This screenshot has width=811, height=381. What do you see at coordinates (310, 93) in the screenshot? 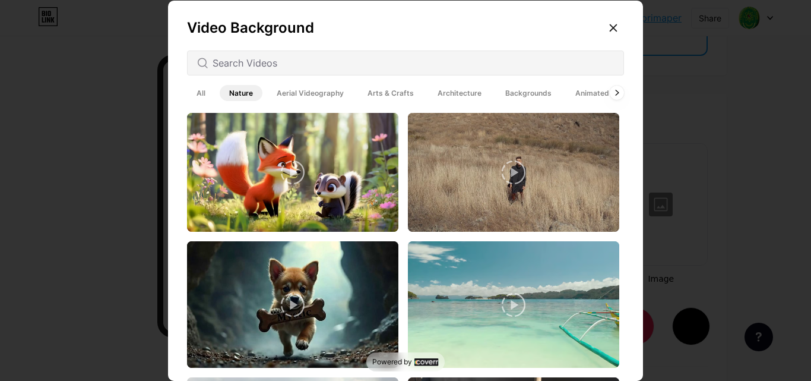
I see `span: Aerial Videography` at bounding box center [310, 93].